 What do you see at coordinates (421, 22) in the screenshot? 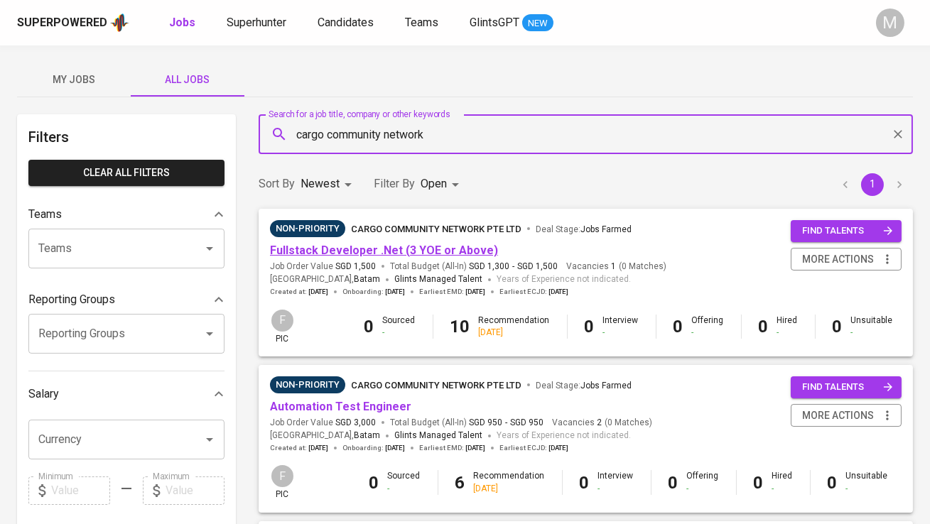
I see `span: Teams` at bounding box center [421, 22].